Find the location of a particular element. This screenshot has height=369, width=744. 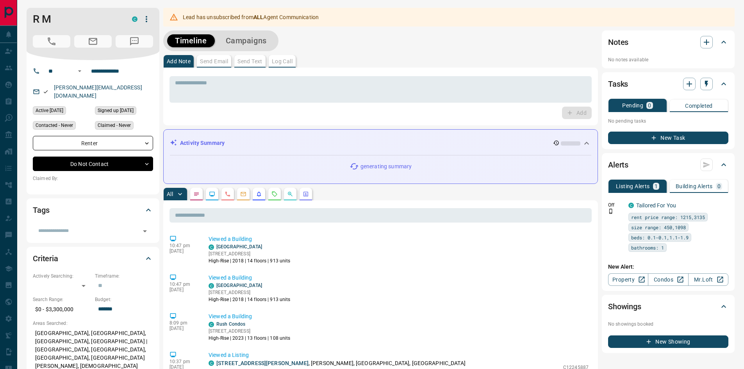

h1: R M is located at coordinates (77, 19).